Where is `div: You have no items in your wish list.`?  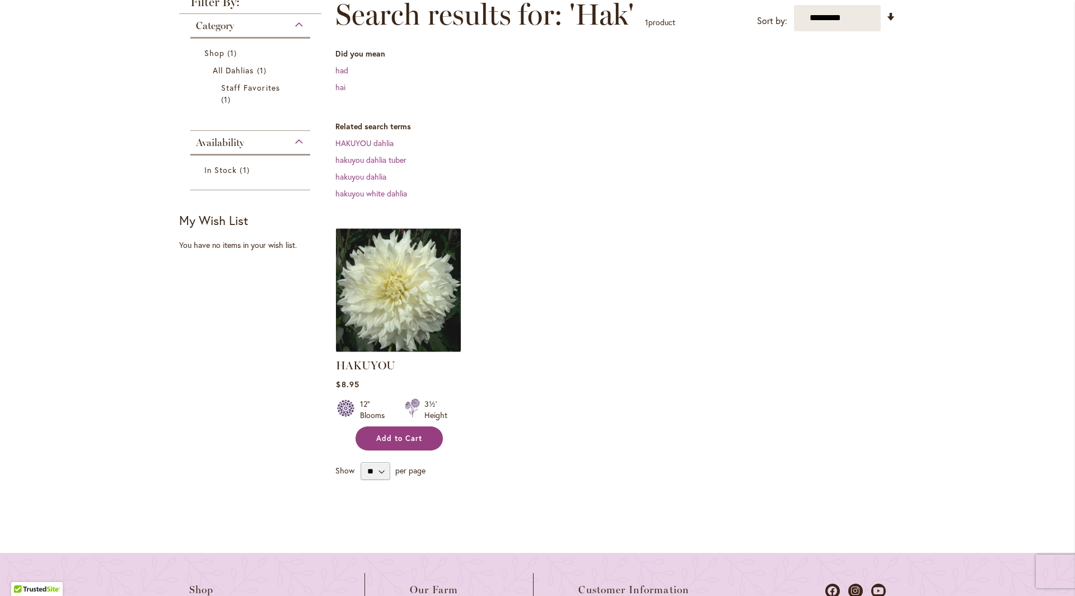
div: You have no items in your wish list. is located at coordinates (254, 245).